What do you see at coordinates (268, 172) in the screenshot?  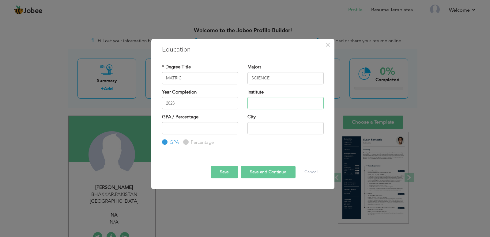 I see `button: Save and Continue` at bounding box center [268, 172].